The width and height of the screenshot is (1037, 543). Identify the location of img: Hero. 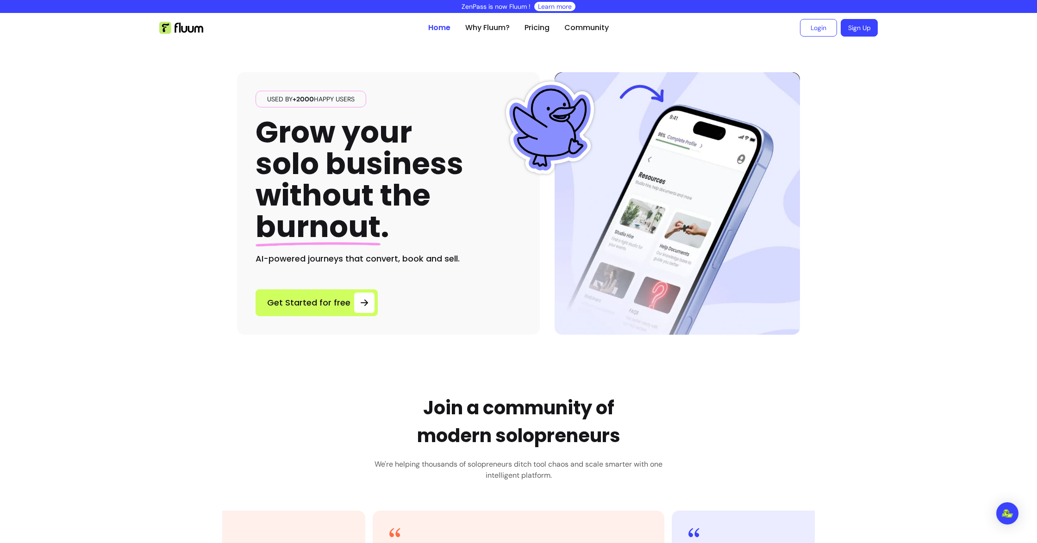
(677, 203).